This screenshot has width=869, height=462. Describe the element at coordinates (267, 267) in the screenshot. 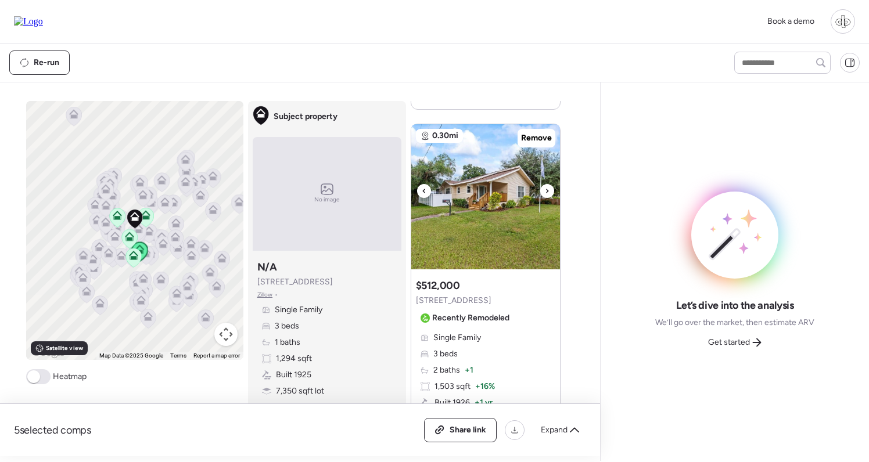

I see `h3: N/A` at that location.